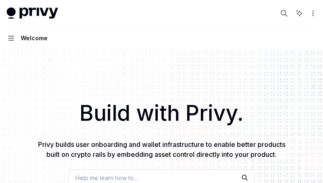  I want to click on h1: Build with Privy., so click(162, 113).